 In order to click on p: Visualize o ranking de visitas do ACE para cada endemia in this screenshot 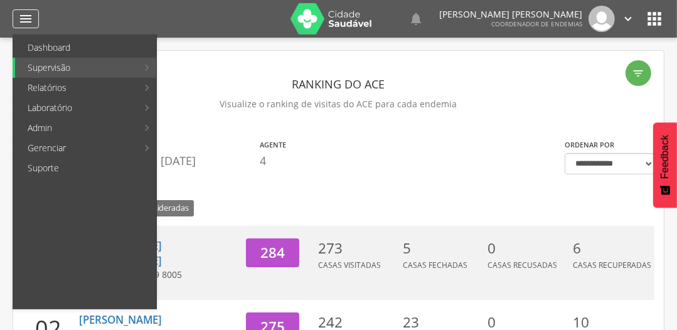, I will do `click(338, 104)`.